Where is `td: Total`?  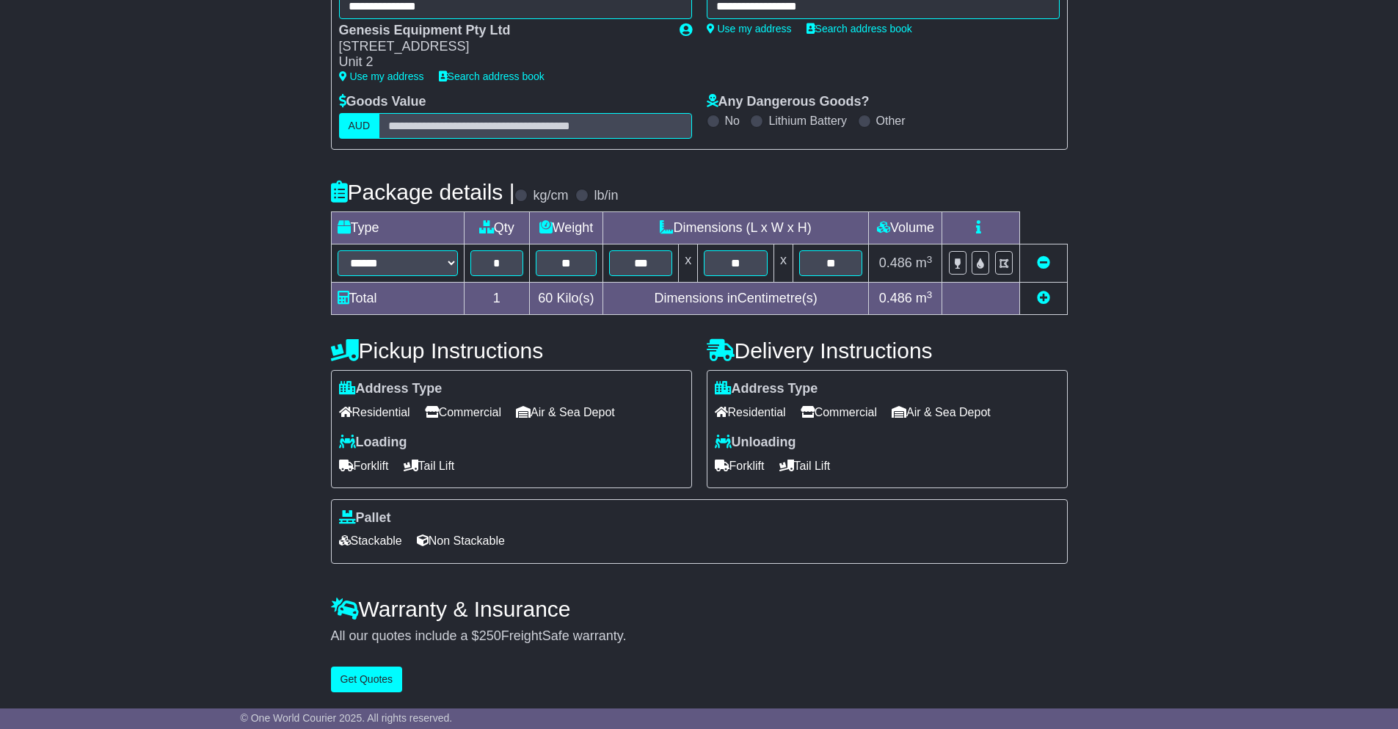 td: Total is located at coordinates (397, 299).